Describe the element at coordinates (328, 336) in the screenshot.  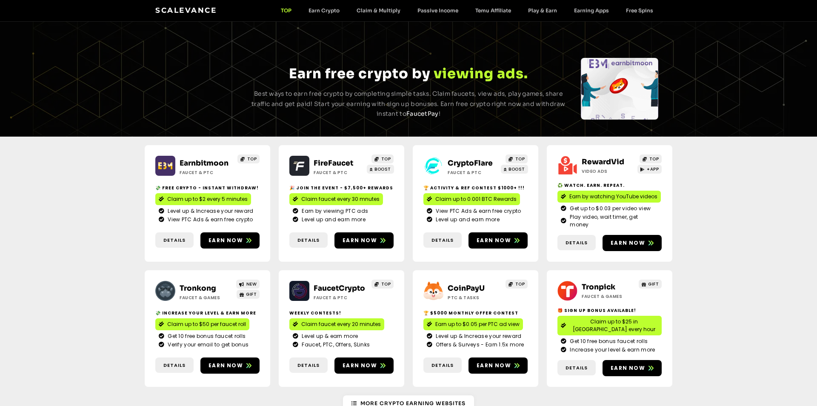
I see `span: Level up & earn more` at that location.